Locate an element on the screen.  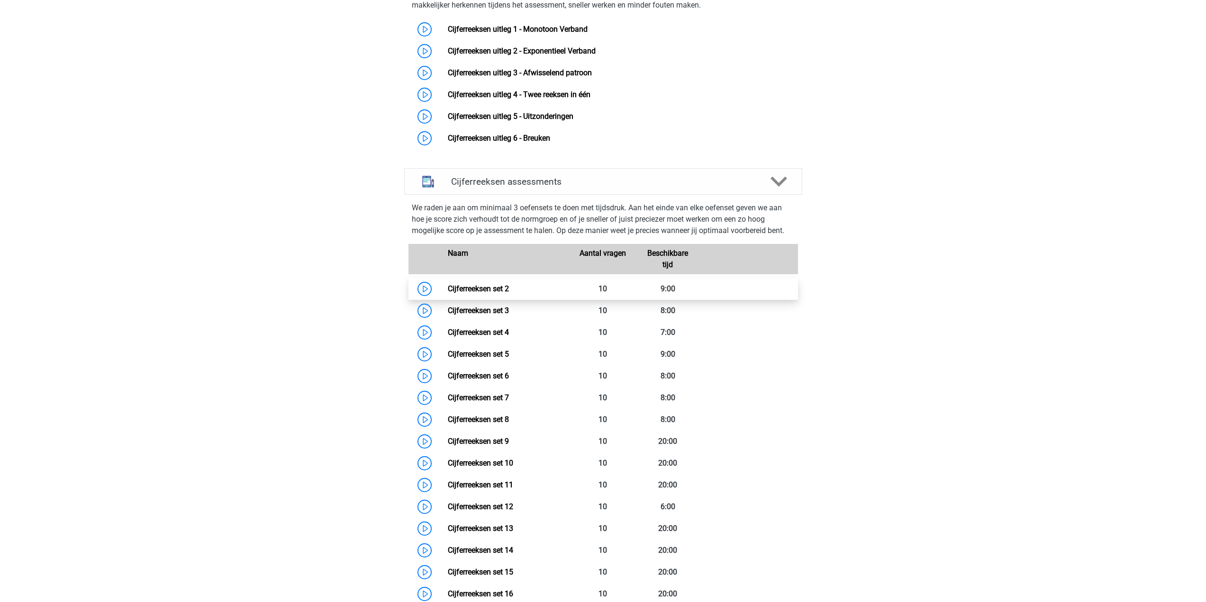
p: We raden je aan om minimaal 3 oefensets te doen met tijdsdruk. Aan het einde van elke oefenset ge... is located at coordinates (603, 219).